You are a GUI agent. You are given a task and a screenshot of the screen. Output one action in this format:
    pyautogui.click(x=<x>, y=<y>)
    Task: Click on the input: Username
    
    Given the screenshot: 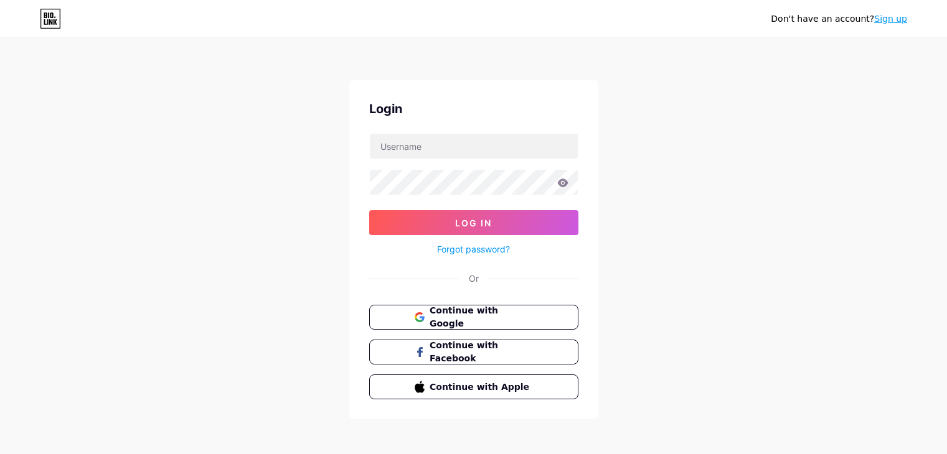 What is the action you would take?
    pyautogui.click(x=474, y=146)
    